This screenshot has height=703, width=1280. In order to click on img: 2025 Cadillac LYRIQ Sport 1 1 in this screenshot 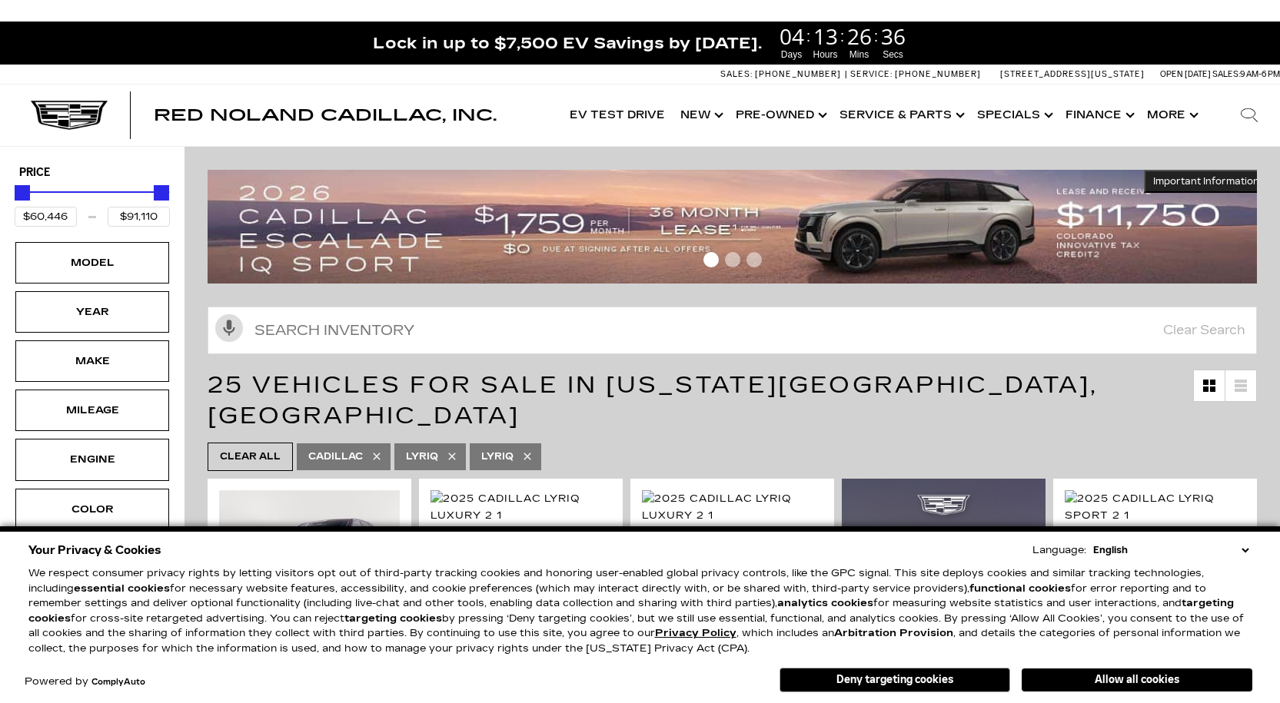, I will do `click(311, 559)`.